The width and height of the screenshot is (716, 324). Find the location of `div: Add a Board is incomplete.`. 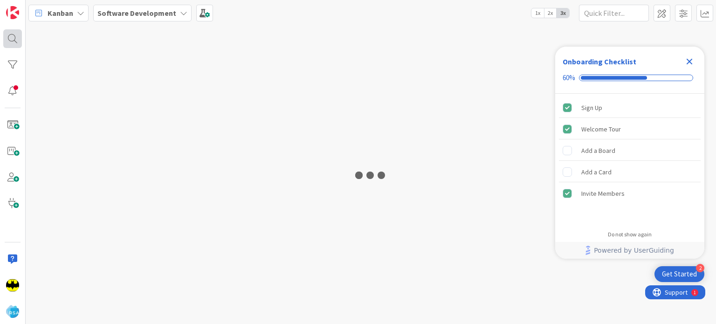

div: Add a Board is incomplete. is located at coordinates (630, 151).